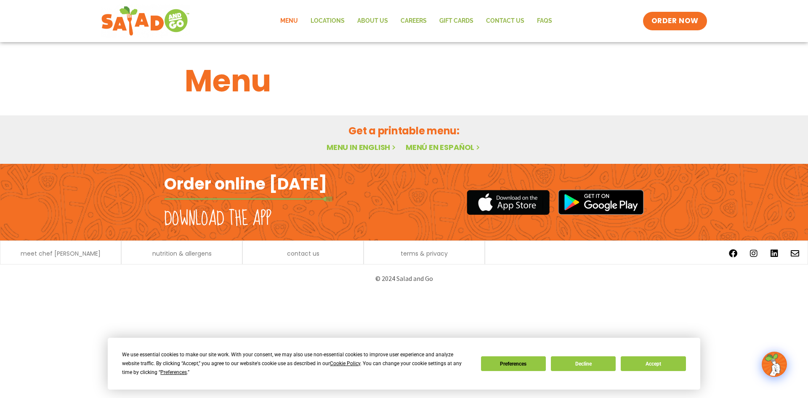 This screenshot has height=398, width=808. Describe the element at coordinates (289, 21) in the screenshot. I see `a: Menu` at that location.